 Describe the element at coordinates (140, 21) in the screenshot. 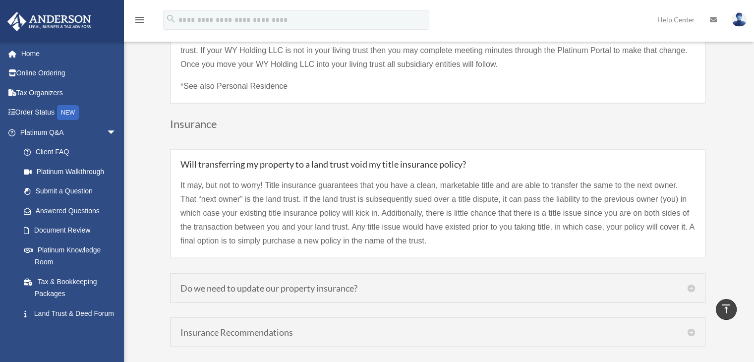

I see `a: menu` at that location.